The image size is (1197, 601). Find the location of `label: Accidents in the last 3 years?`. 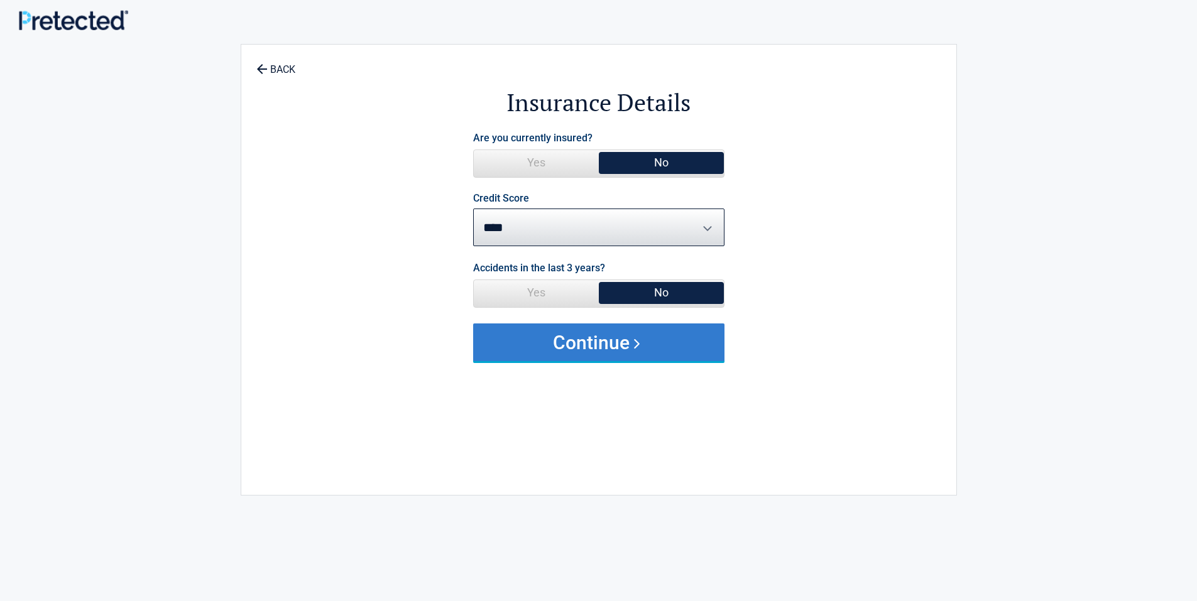

label: Accidents in the last 3 years? is located at coordinates (539, 268).